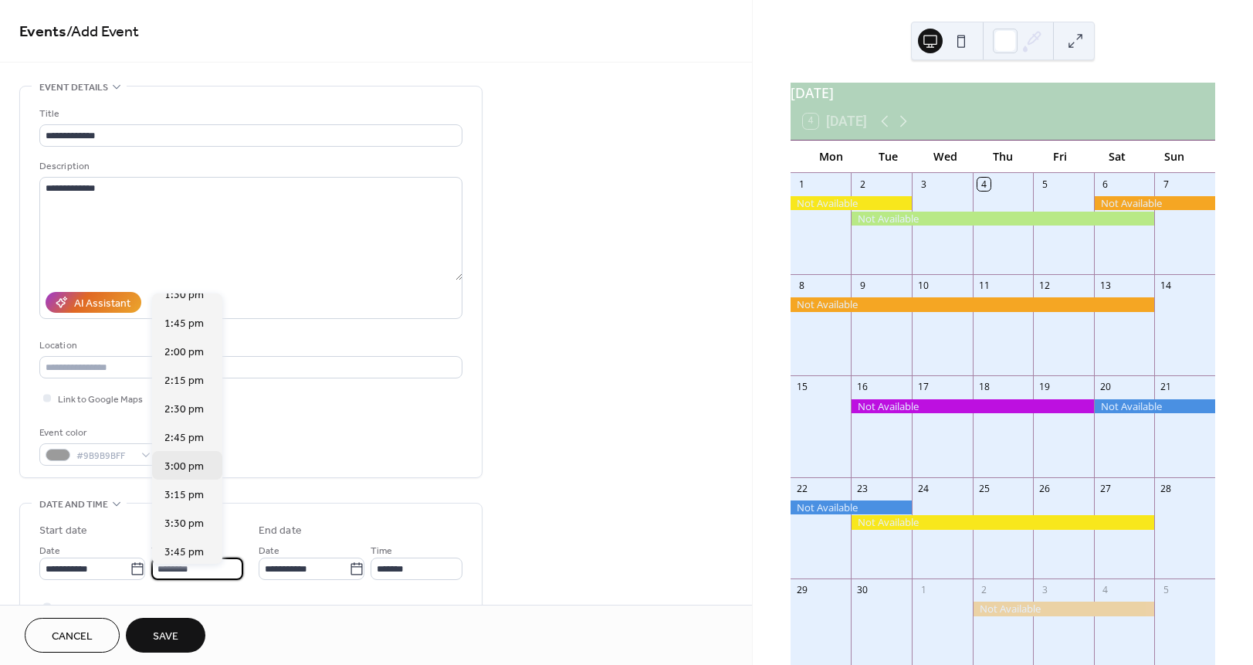 The width and height of the screenshot is (1253, 665). What do you see at coordinates (1166, 488) in the screenshot?
I see `div: 28` at bounding box center [1166, 488].